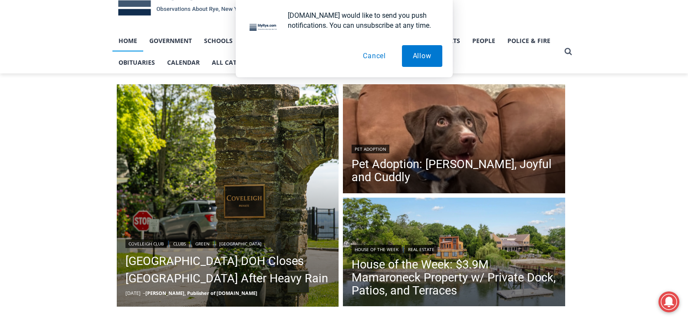  I want to click on button: Cancel, so click(374, 56).